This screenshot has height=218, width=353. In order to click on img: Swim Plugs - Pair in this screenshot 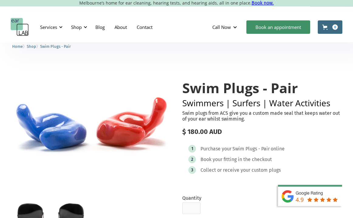, I will do `click(91, 121)`.